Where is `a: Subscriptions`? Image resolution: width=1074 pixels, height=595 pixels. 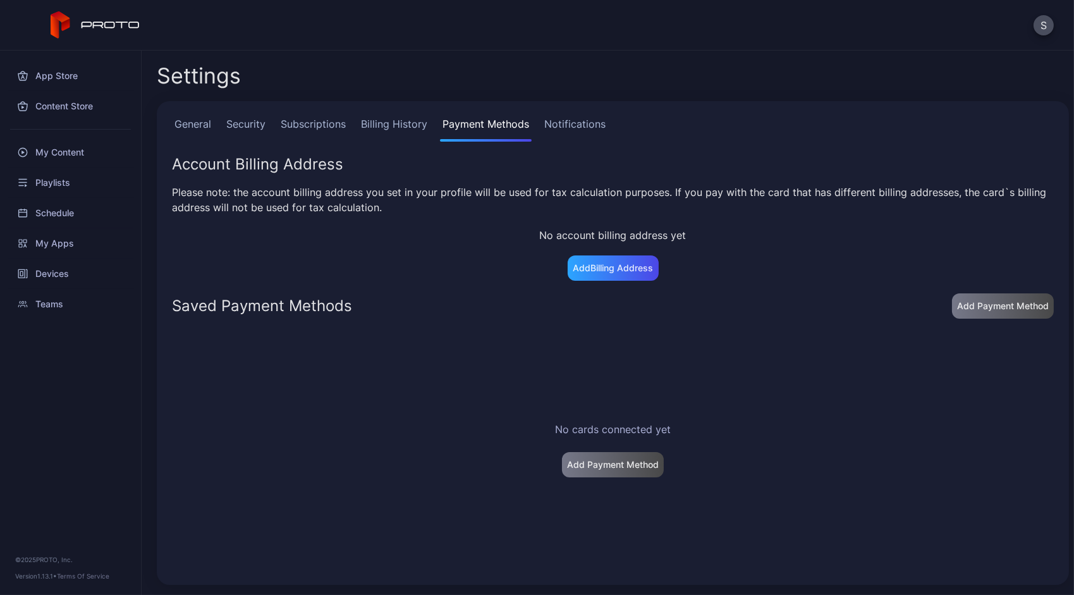
a: Subscriptions is located at coordinates (313, 129).